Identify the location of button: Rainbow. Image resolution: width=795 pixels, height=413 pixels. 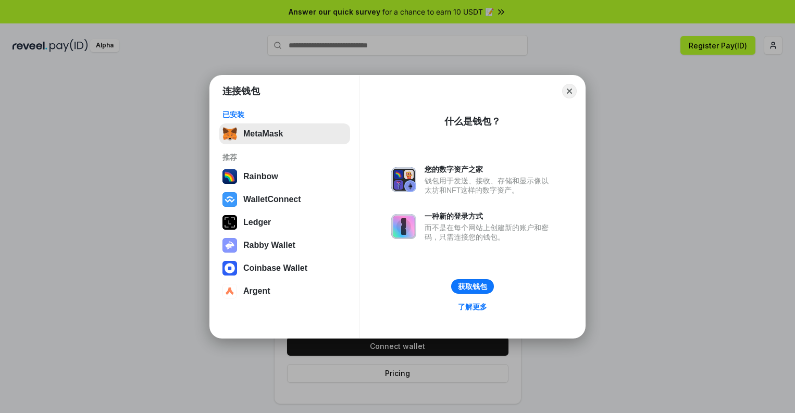
(284, 177).